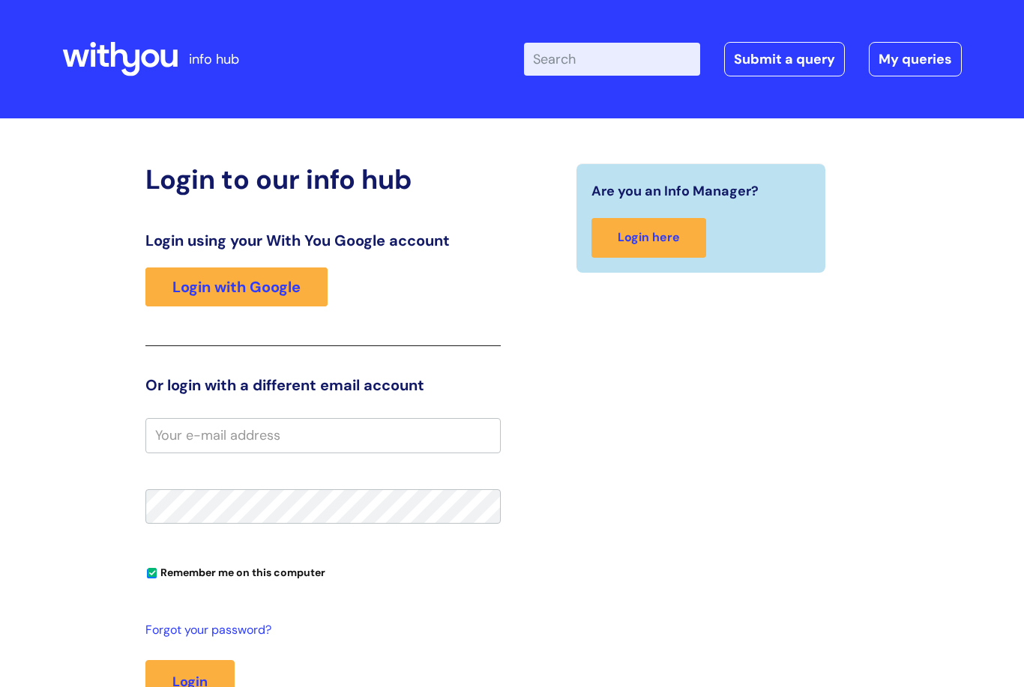 This screenshot has height=687, width=1024. Describe the element at coordinates (235, 571) in the screenshot. I see `label: Remember me on this computer` at that location.